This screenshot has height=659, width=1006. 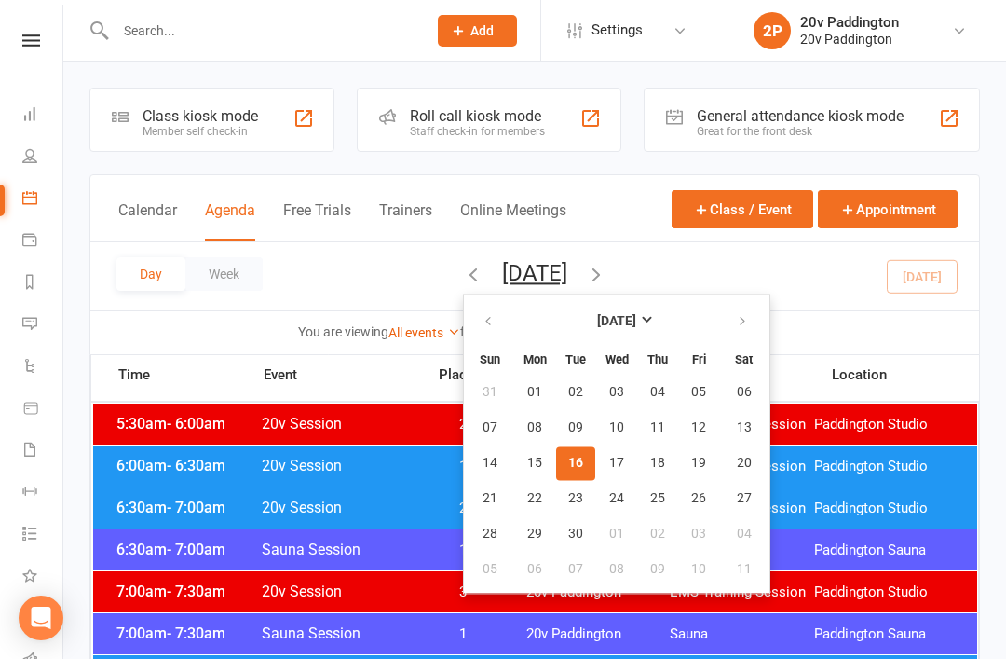 What do you see at coordinates (576, 463) in the screenshot?
I see `span: 16` at bounding box center [576, 463].